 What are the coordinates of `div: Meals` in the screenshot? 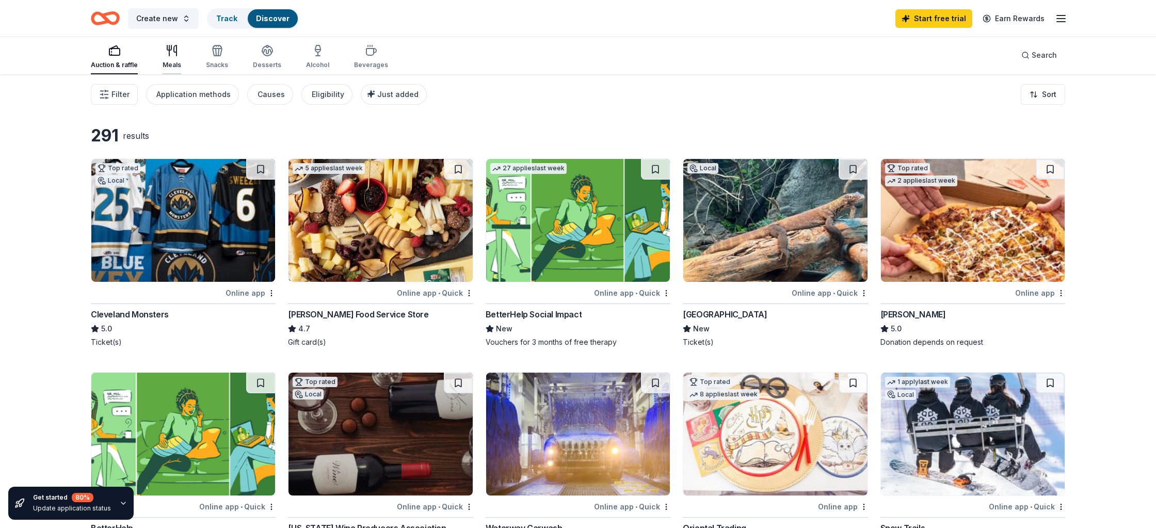 It's located at (172, 65).